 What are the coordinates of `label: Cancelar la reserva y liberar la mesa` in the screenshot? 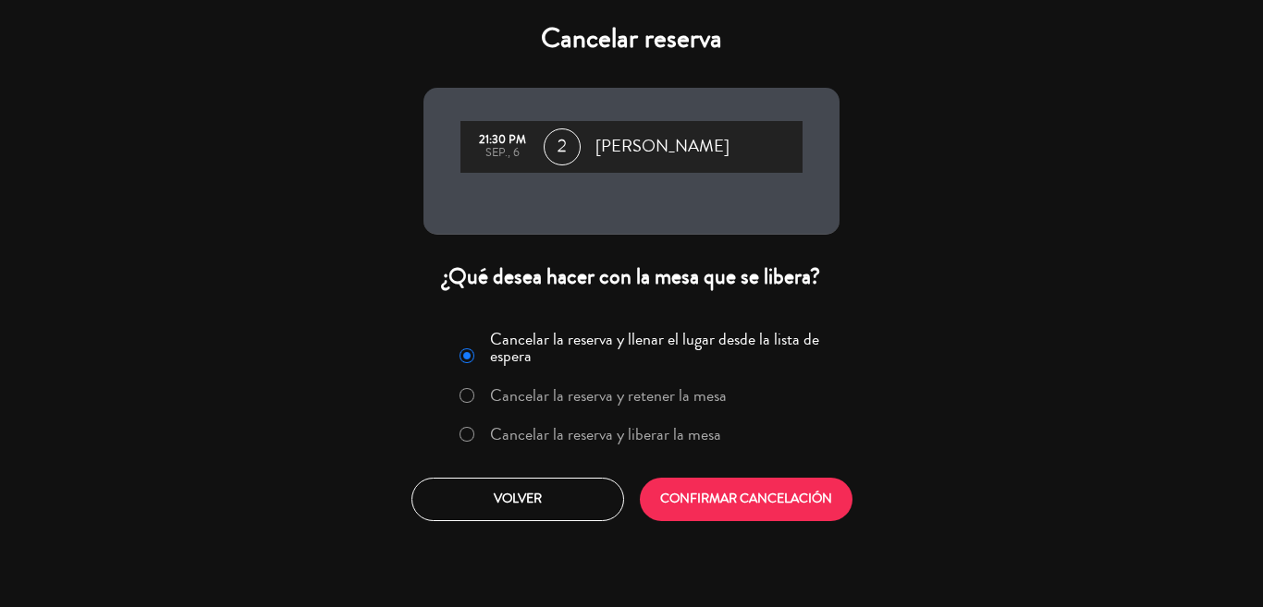 It's located at (606, 434).